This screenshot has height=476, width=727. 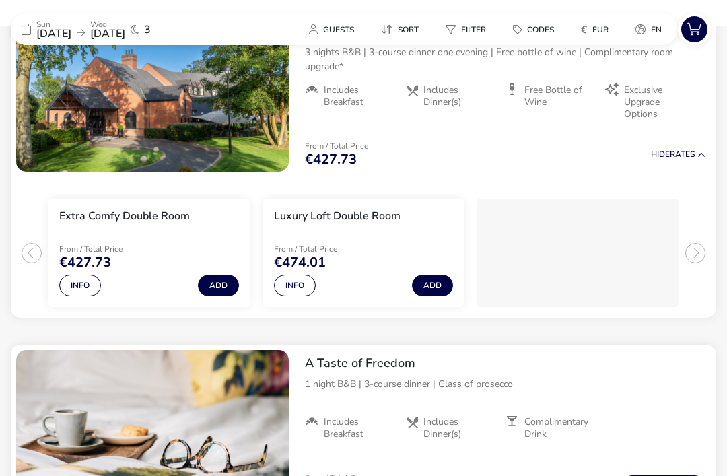 I want to click on swiper-slide: 1 / 3, so click(x=149, y=252).